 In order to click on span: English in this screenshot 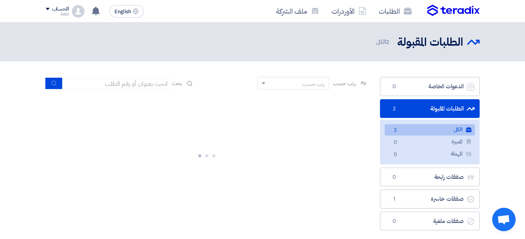, I will do `click(123, 12)`.